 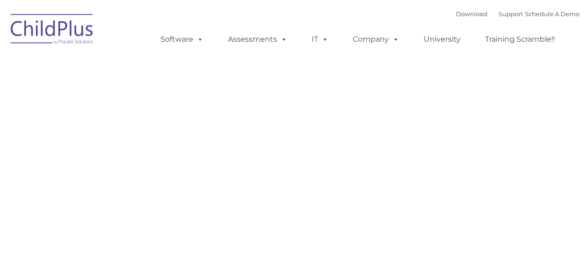 What do you see at coordinates (258, 39) in the screenshot?
I see `a: Assessments` at bounding box center [258, 39].